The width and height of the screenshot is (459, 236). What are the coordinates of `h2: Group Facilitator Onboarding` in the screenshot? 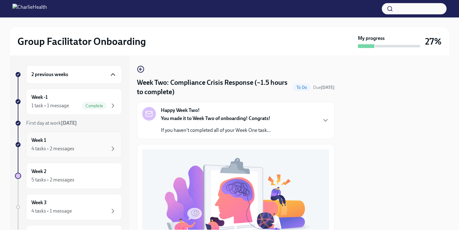 It's located at (82, 41).